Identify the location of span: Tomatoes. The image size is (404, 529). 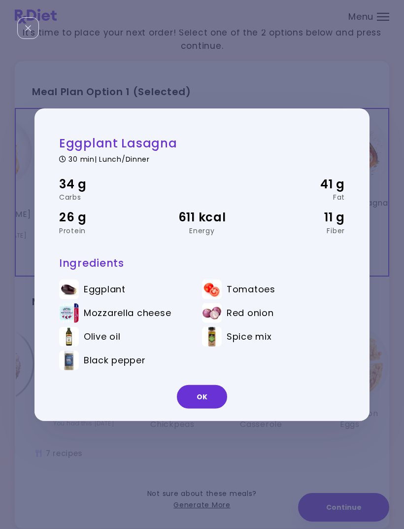
(251, 289).